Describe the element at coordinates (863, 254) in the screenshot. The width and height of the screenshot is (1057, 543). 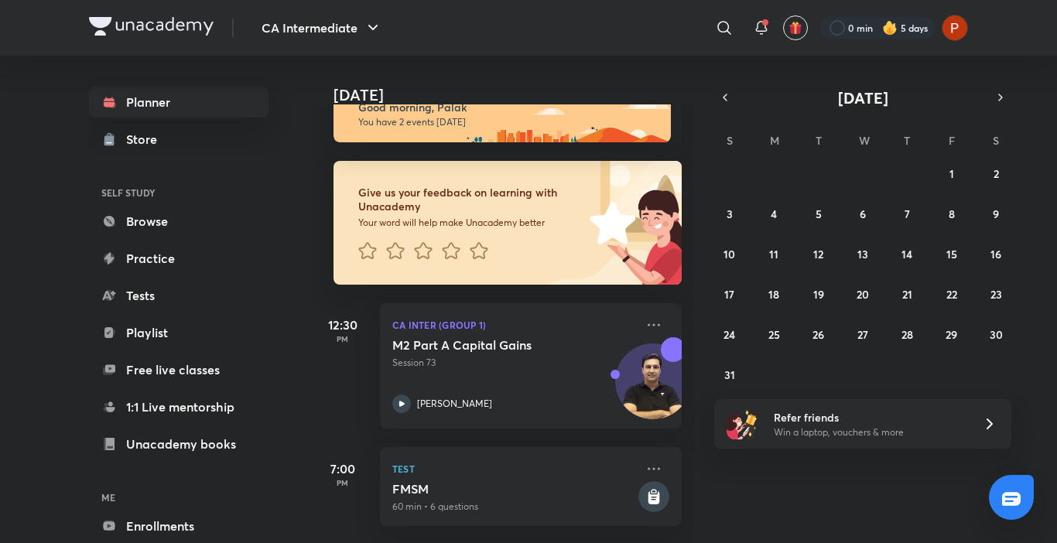
I see `button: August 13, 2025` at that location.